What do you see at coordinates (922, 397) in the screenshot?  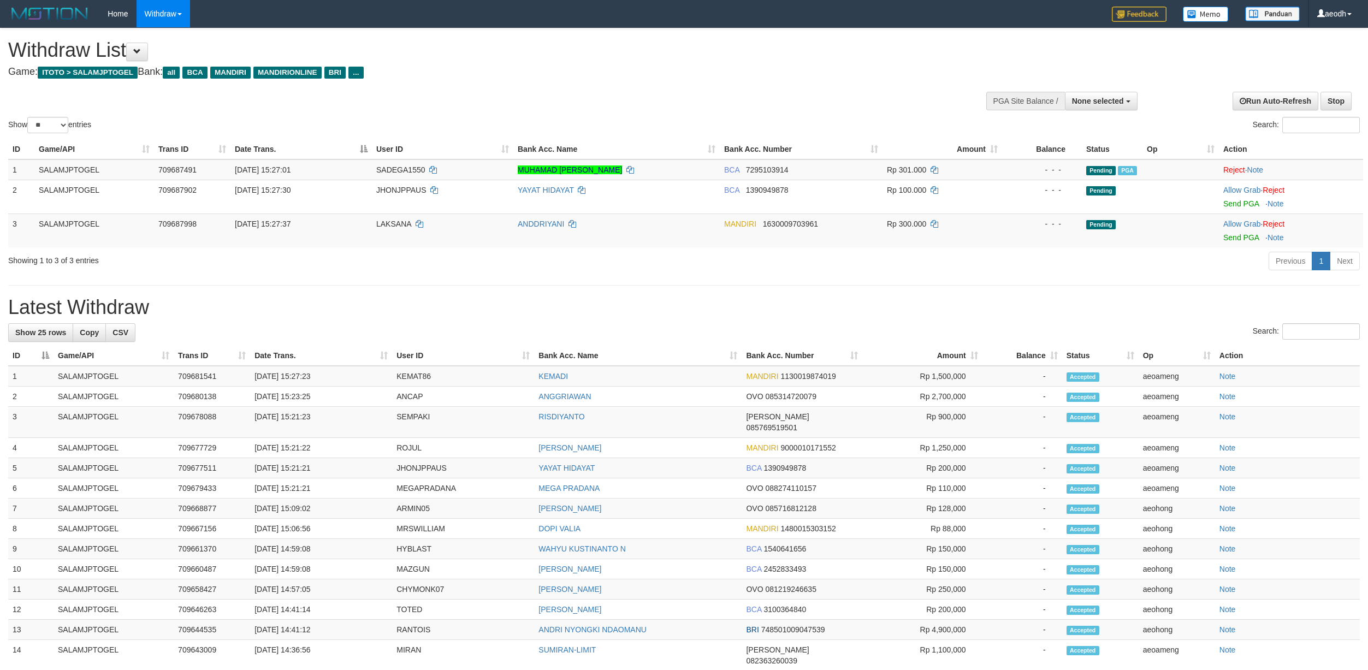 I see `td: Rp 2,700,000` at bounding box center [922, 397].